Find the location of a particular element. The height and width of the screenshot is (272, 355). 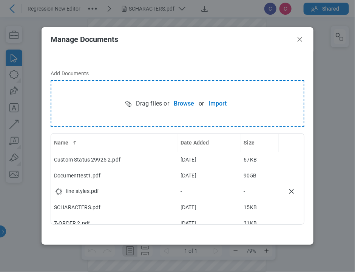

div: Date Added is located at coordinates (209, 142).